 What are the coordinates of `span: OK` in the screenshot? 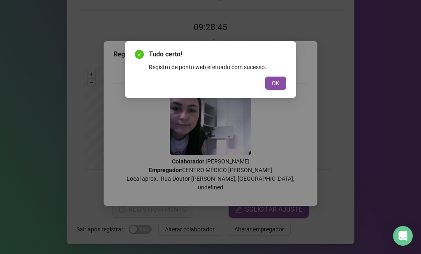 It's located at (275, 83).